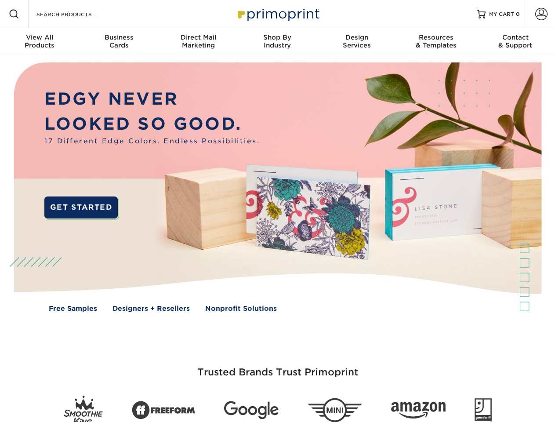 The height and width of the screenshot is (422, 555). What do you see at coordinates (251, 410) in the screenshot?
I see `img: Google` at bounding box center [251, 410].